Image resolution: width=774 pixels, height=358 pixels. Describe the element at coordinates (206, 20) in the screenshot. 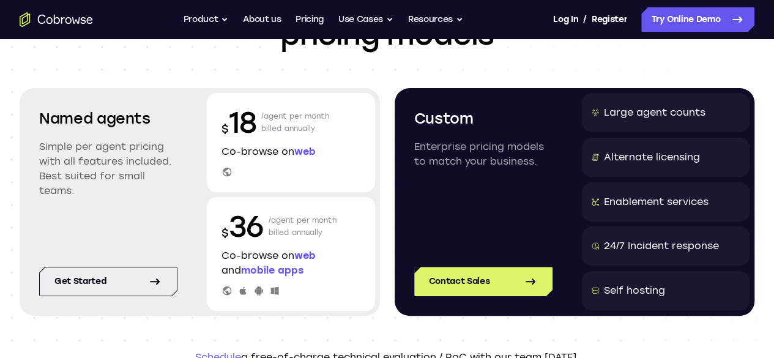

I see `button: Product` at that location.